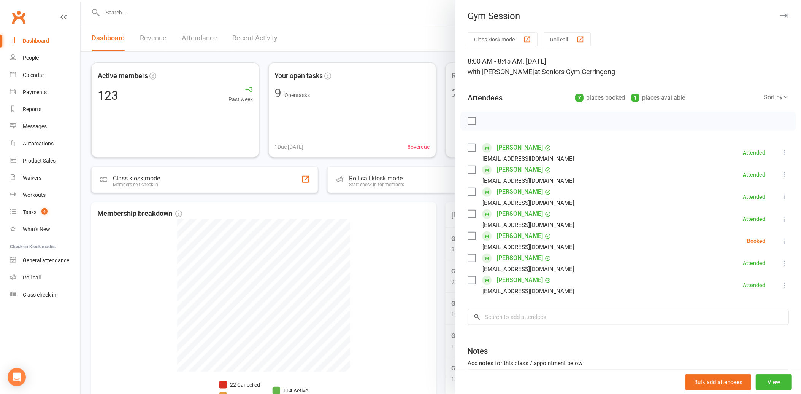 The height and width of the screenshot is (394, 801). What do you see at coordinates (32, 109) in the screenshot?
I see `div: Reports` at bounding box center [32, 109].